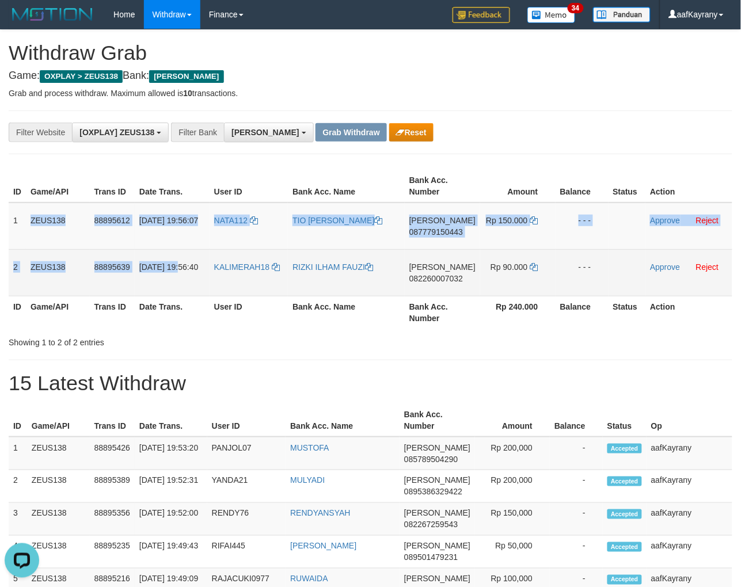 The height and width of the screenshot is (587, 741). What do you see at coordinates (18, 487) in the screenshot?
I see `td: 2` at bounding box center [18, 487].